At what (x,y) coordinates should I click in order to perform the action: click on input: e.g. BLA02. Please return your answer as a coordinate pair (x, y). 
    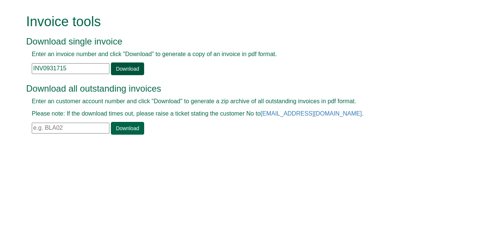
    Looking at the image, I should click on (71, 128).